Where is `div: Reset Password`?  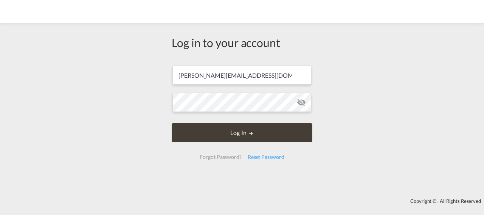
div: Reset Password is located at coordinates (266, 157).